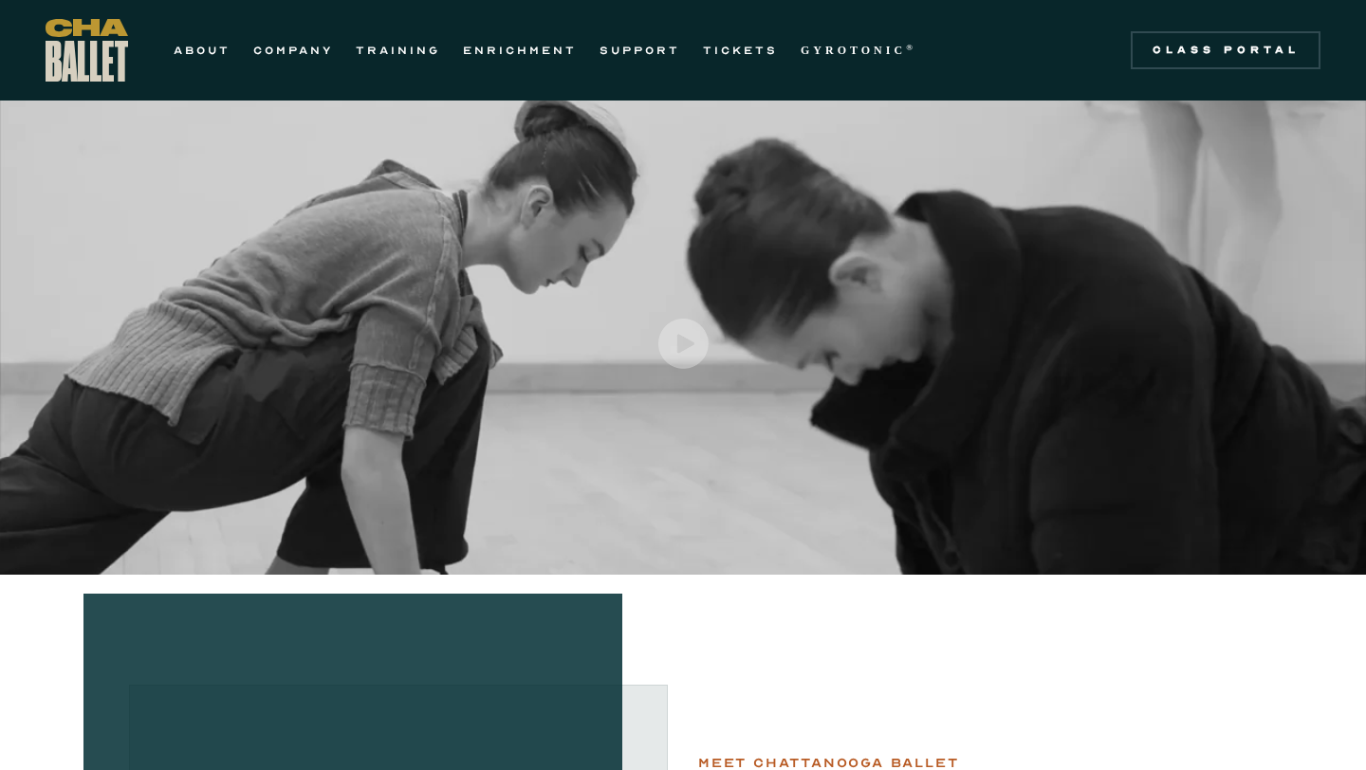 The height and width of the screenshot is (770, 1366). I want to click on strong: GYROTONIC, so click(853, 50).